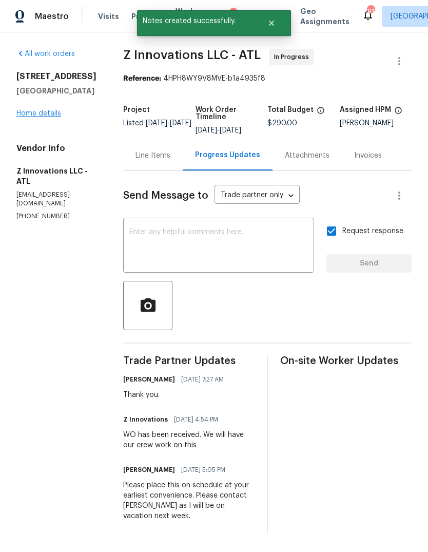  Describe the element at coordinates (294, 57) in the screenshot. I see `span: In Progress` at that location.